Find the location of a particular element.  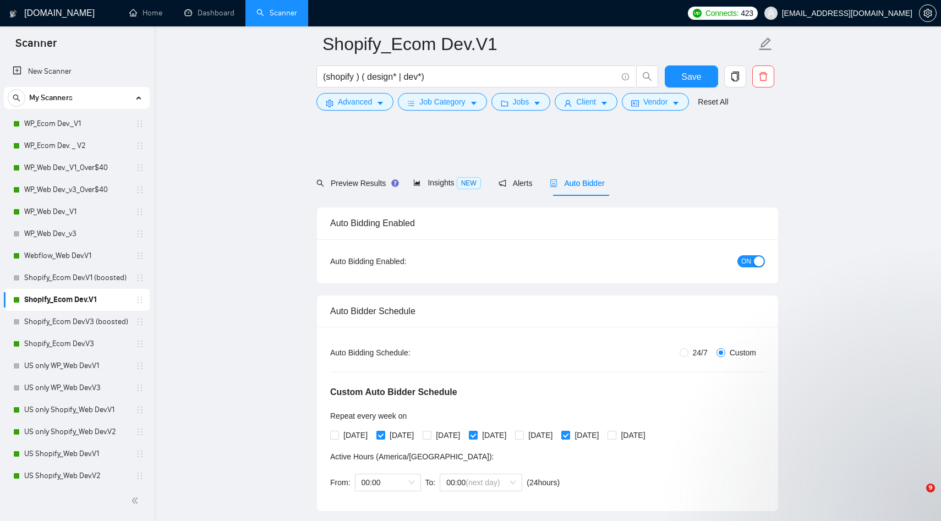

span: double-left is located at coordinates (136, 501).